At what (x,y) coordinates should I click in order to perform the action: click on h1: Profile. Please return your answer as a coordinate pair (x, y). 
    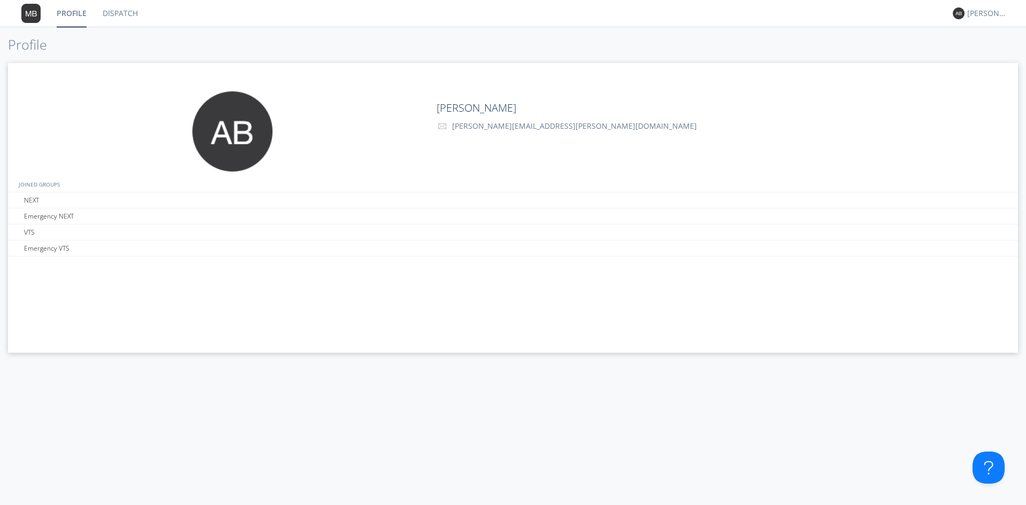
    Looking at the image, I should click on (513, 45).